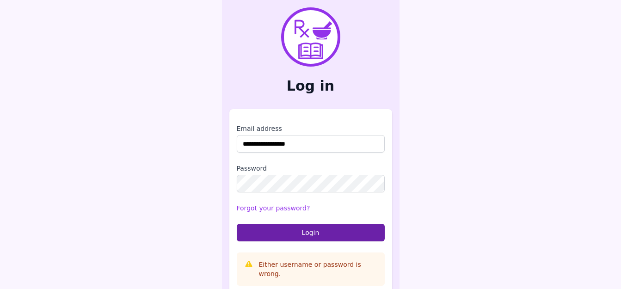  What do you see at coordinates (311, 37) in the screenshot?
I see `img: PharmXellence Logo` at bounding box center [311, 37].